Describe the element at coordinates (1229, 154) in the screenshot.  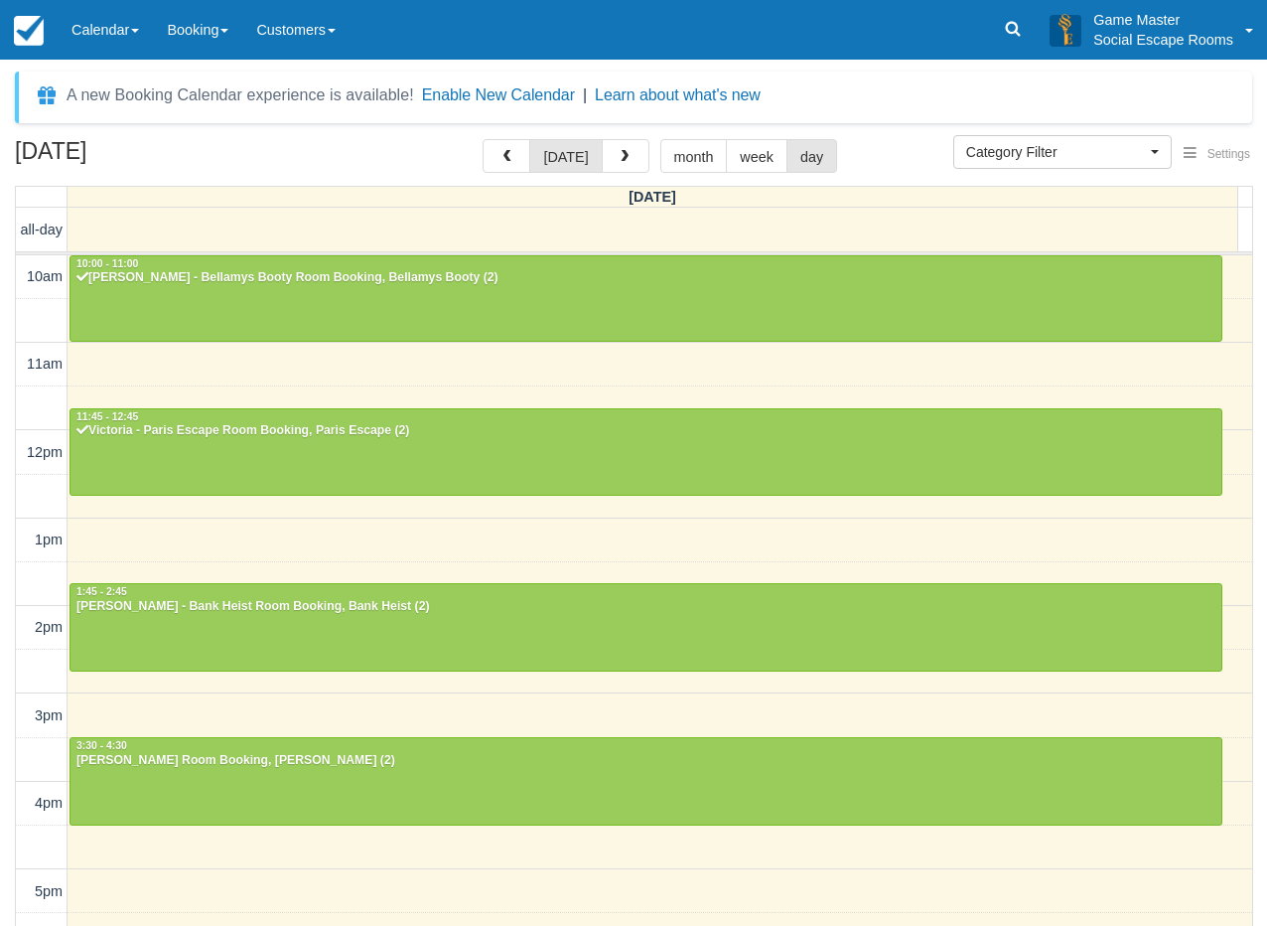
I see `span: Settings` at that location.